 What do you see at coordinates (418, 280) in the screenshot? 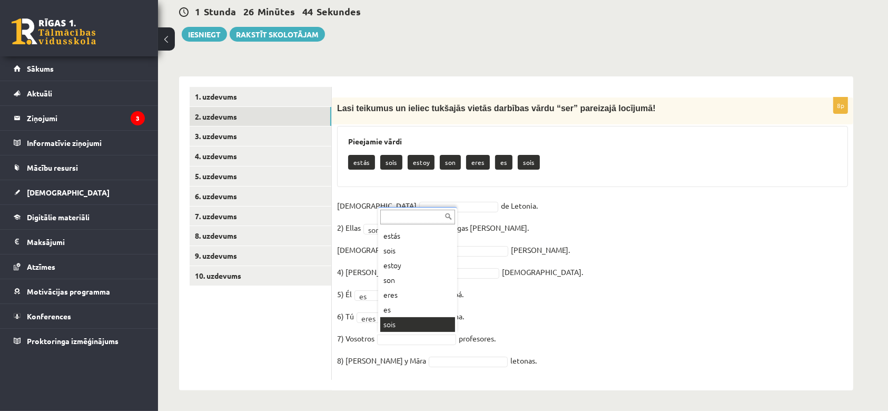
I see `div: son` at bounding box center [418, 280].